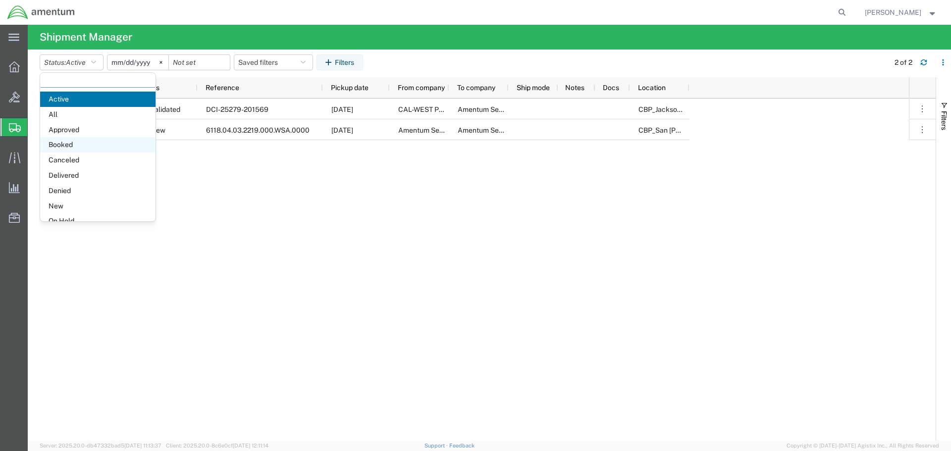 This screenshot has width=951, height=451. Describe the element at coordinates (71, 62) in the screenshot. I see `button: Status:Active` at that location.